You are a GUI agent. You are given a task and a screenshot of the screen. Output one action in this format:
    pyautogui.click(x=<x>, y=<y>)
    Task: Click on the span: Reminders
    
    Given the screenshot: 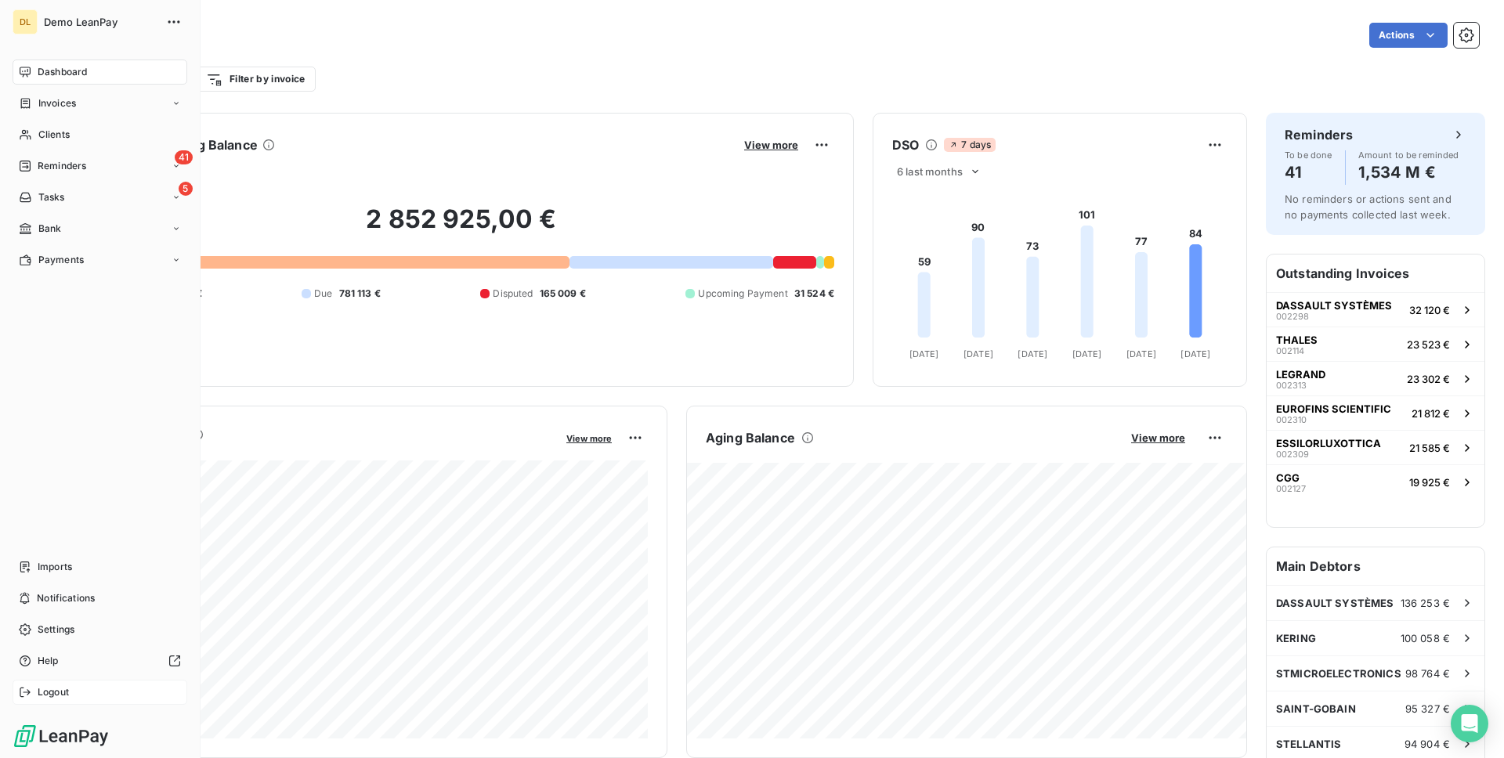 What is the action you would take?
    pyautogui.click(x=62, y=166)
    